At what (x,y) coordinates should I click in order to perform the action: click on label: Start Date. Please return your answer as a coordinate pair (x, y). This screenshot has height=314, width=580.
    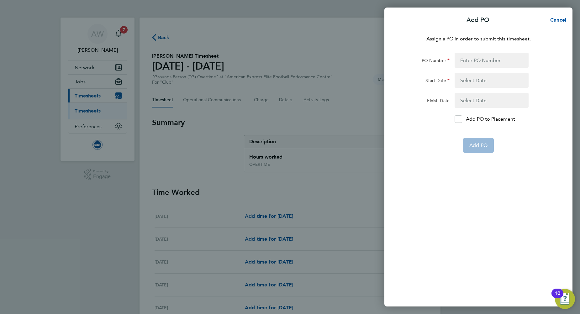
    Looking at the image, I should click on (438, 82).